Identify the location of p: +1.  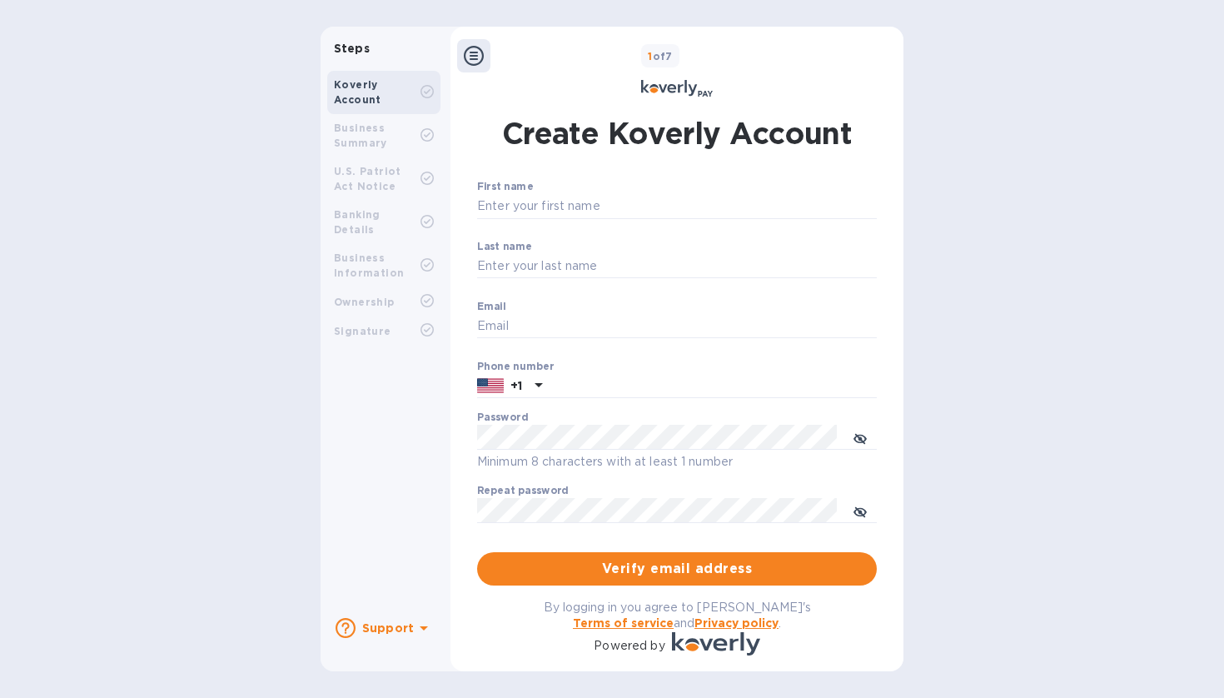
(516, 385).